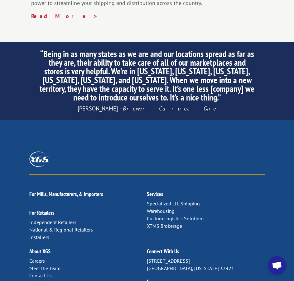  Describe the element at coordinates (40, 251) in the screenshot. I see `a: About XGS` at that location.